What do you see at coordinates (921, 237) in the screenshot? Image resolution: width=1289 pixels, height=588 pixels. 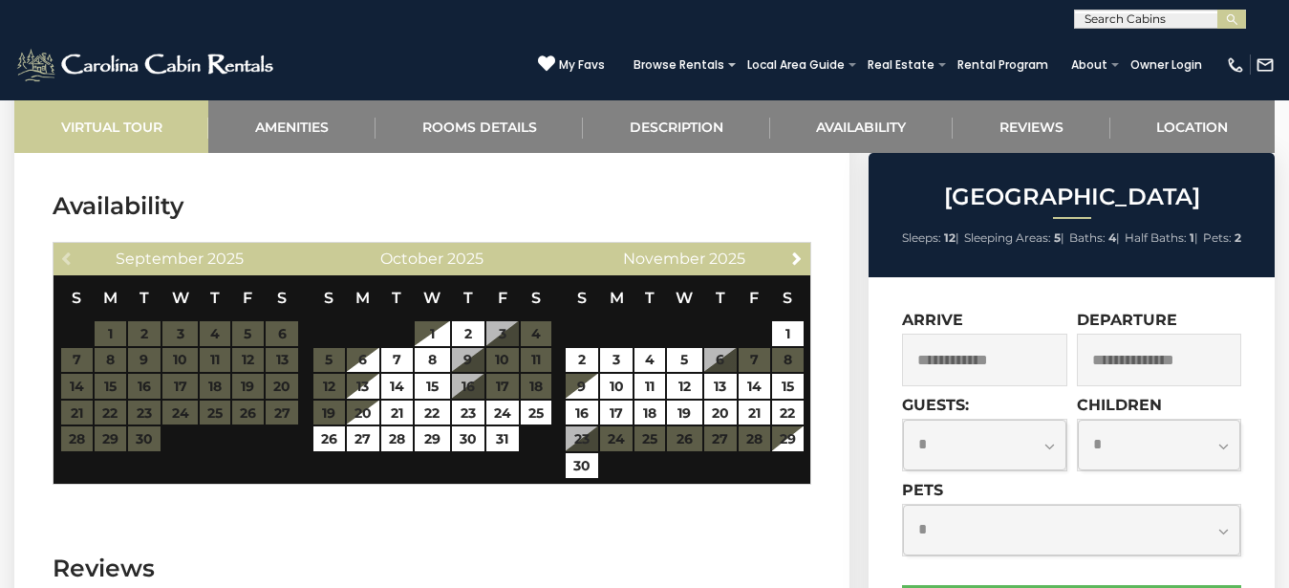 I see `span: Sleeps:` at bounding box center [921, 237].